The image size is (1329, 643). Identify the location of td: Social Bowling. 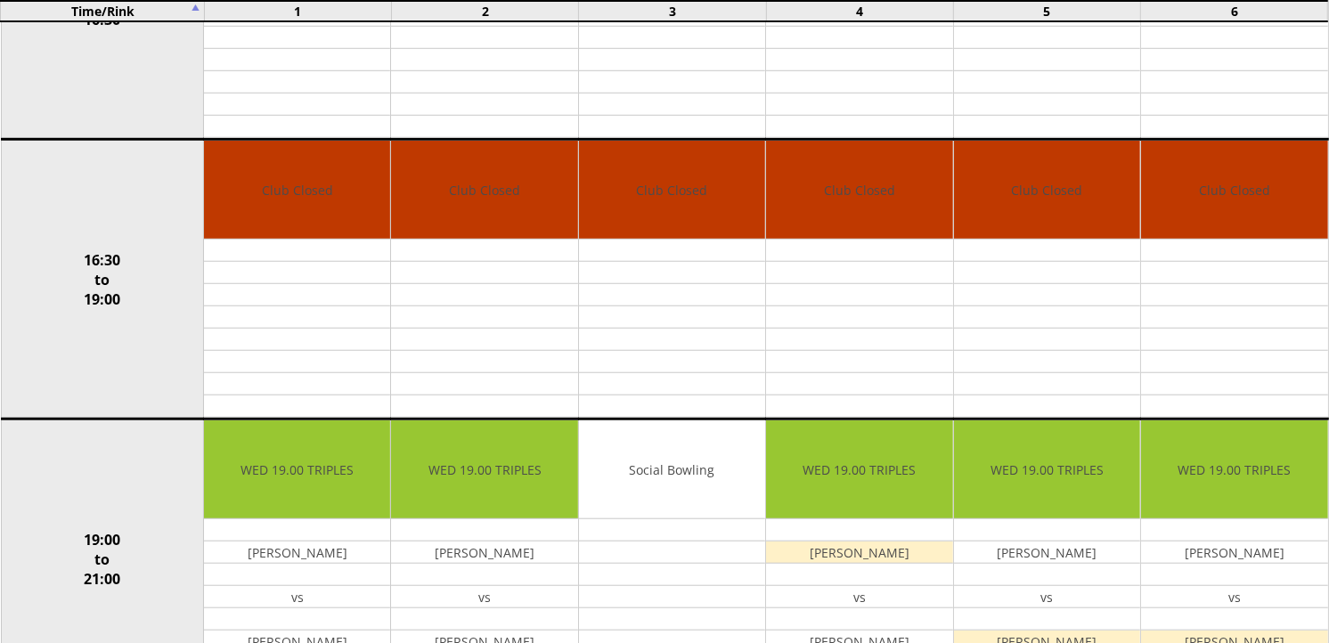
(672, 470).